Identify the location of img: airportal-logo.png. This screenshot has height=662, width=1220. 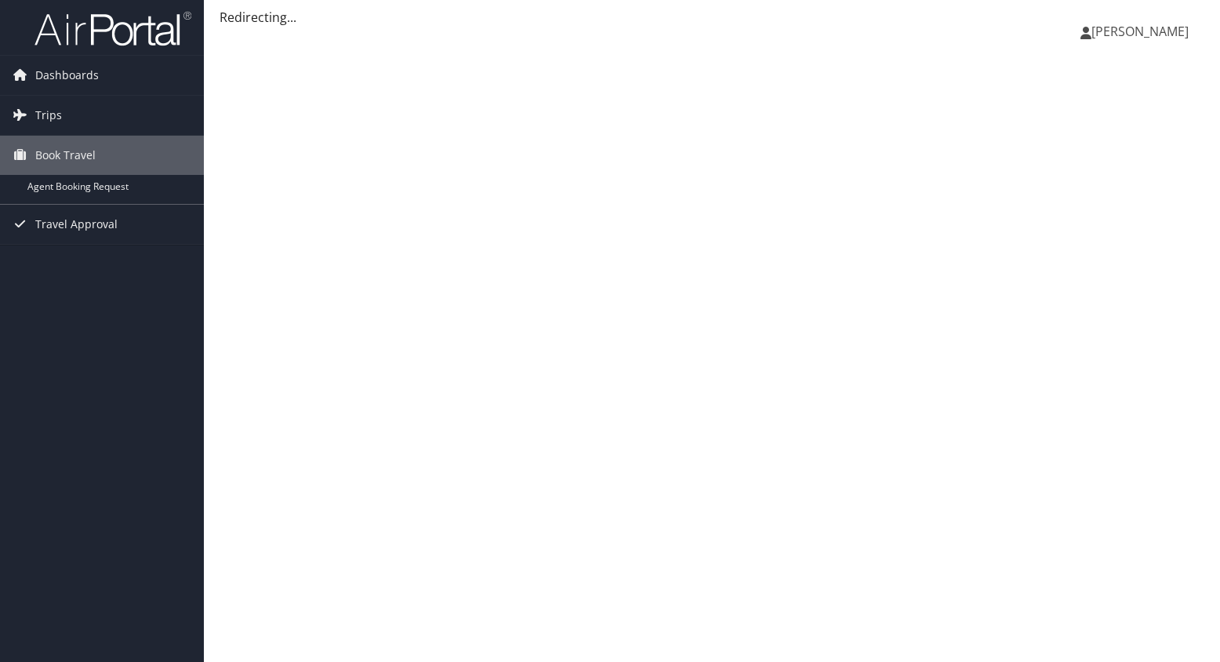
(113, 28).